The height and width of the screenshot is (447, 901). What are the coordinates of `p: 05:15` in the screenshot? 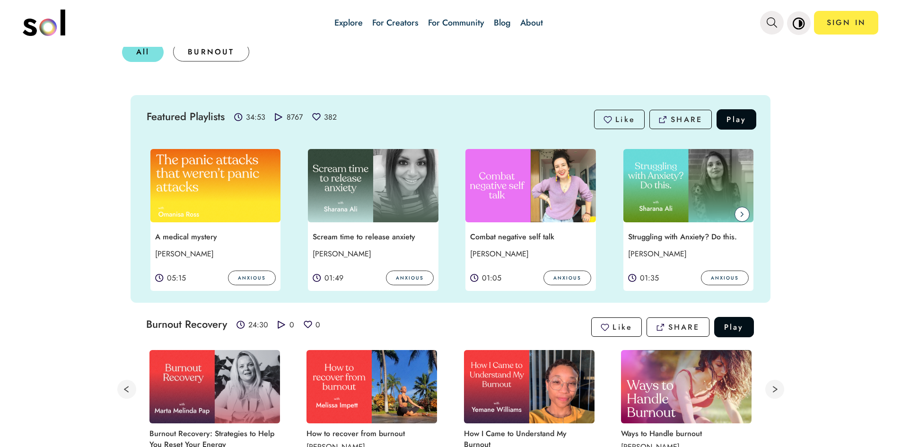 It's located at (177, 278).